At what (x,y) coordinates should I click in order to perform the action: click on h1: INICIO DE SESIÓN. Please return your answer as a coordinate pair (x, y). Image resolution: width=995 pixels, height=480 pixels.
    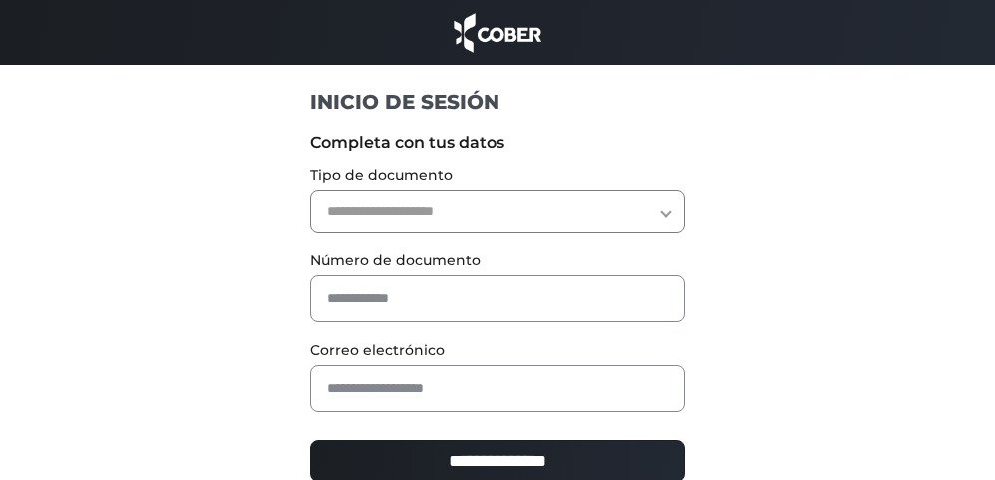
    Looking at the image, I should click on (498, 102).